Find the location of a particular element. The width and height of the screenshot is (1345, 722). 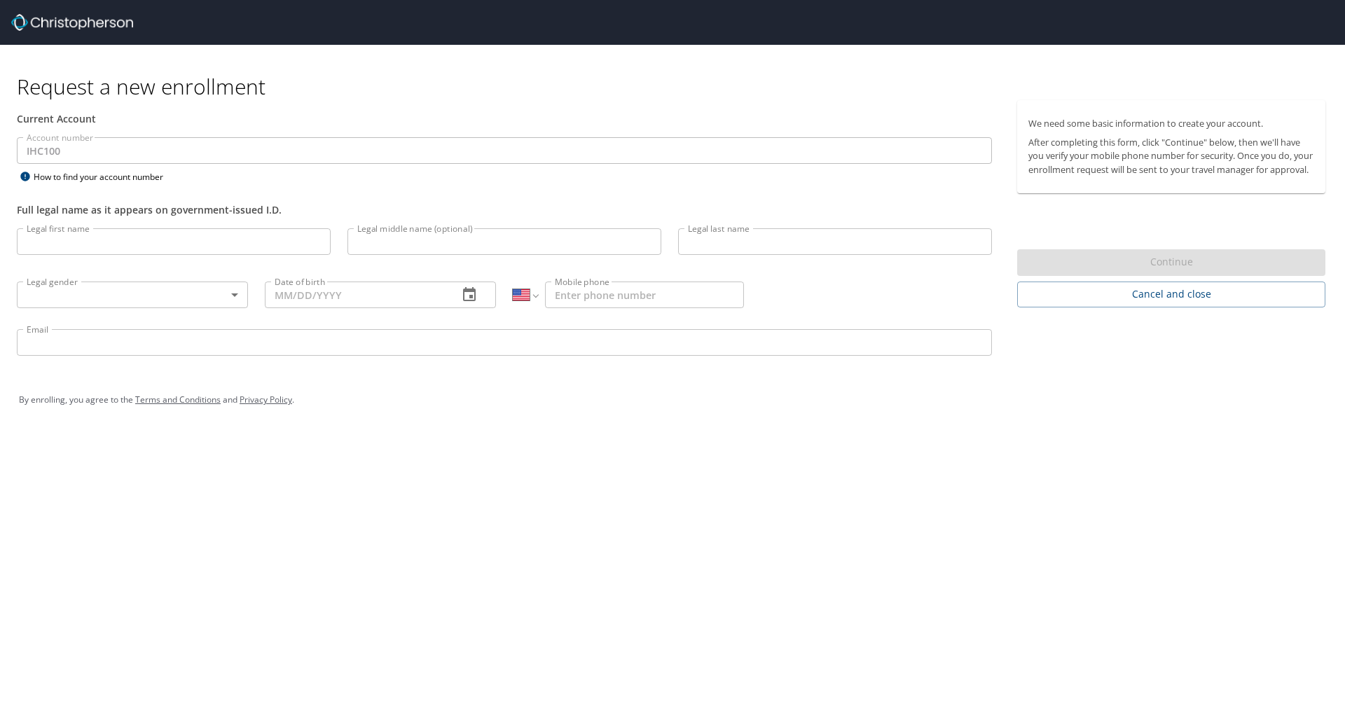

input: Enter phone number is located at coordinates (644, 295).